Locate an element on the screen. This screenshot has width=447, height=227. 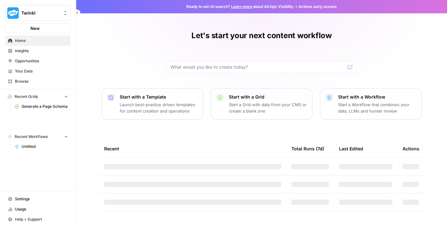
p: Start a Grid with data from your CMS or create a blank one is located at coordinates (268, 108).